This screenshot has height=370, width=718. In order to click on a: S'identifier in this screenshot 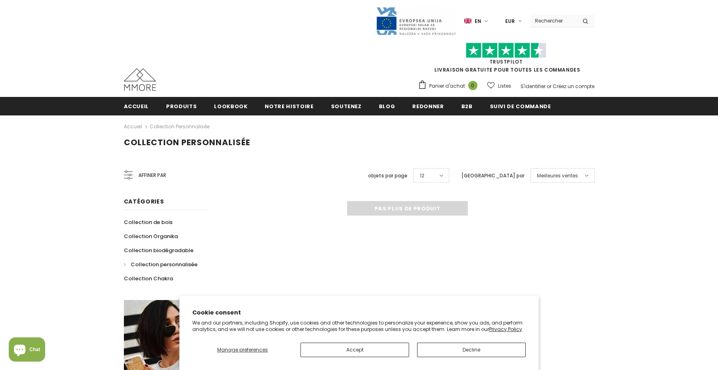, I will do `click(533, 86)`.